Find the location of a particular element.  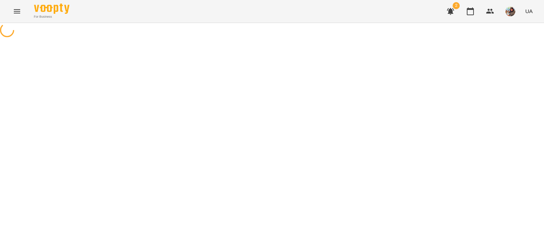

img: 8f0a5762f3e5ee796b2308d9112ead2f.jpeg is located at coordinates (511, 11).